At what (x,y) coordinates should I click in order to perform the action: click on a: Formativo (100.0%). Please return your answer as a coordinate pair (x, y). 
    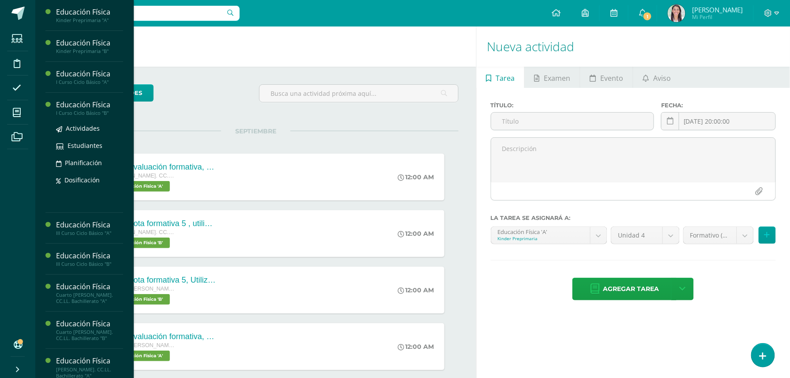
    Looking at the image, I should click on (718, 235).